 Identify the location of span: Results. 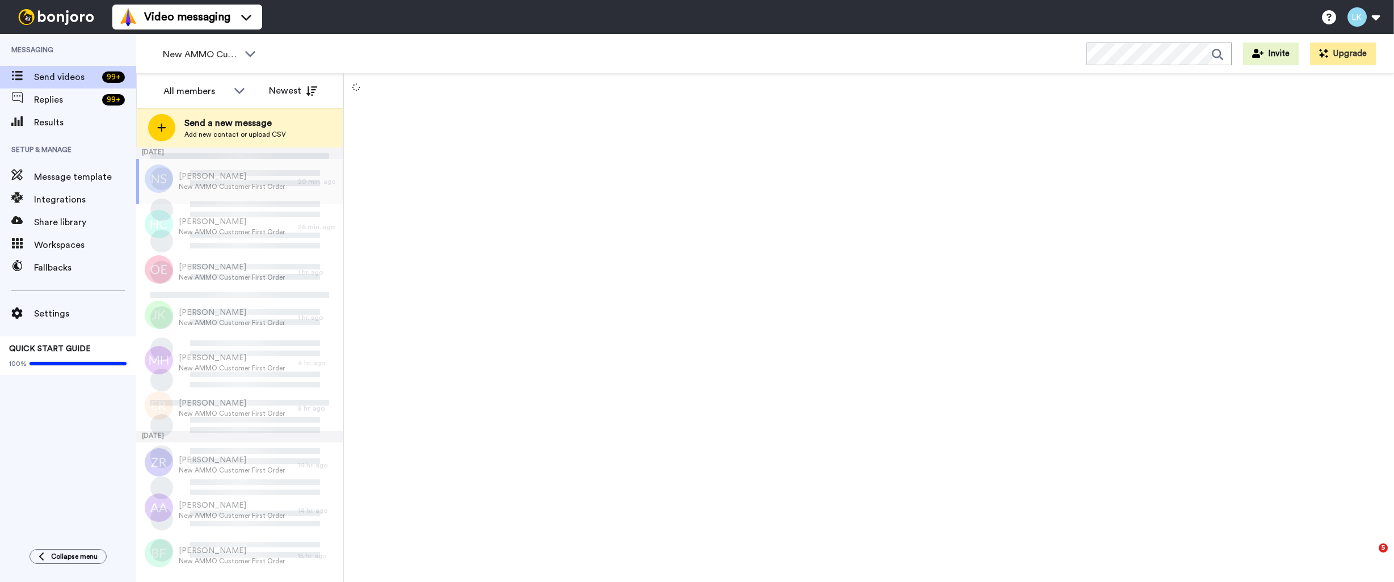
(85, 123).